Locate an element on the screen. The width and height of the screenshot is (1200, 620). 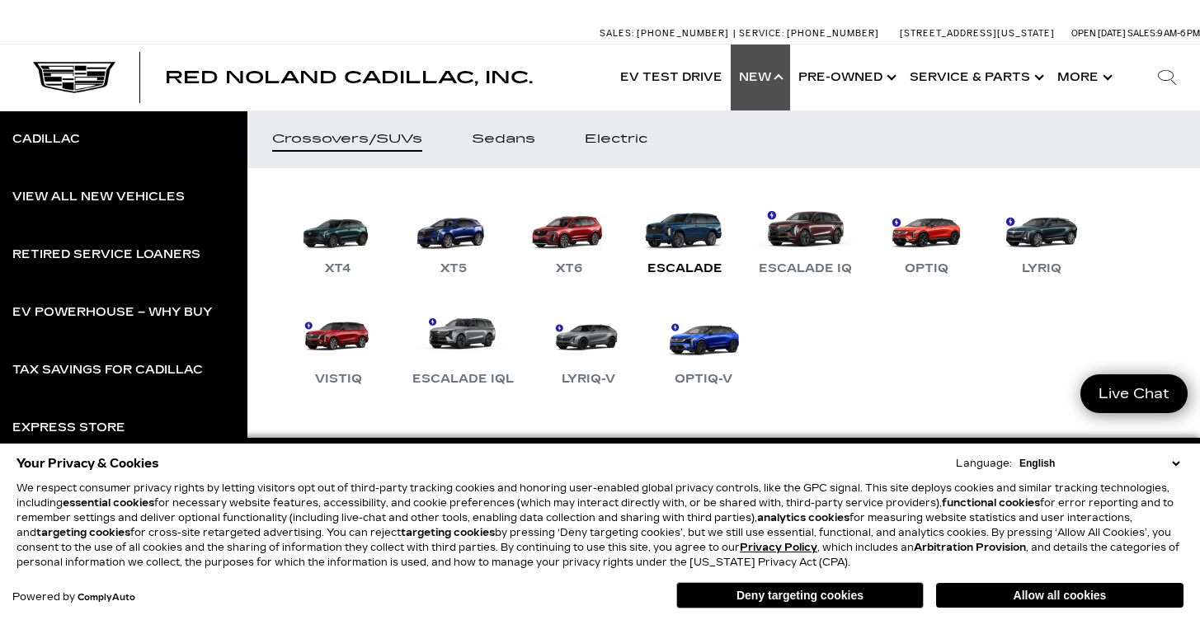
u: Privacy Policy is located at coordinates (778, 547).